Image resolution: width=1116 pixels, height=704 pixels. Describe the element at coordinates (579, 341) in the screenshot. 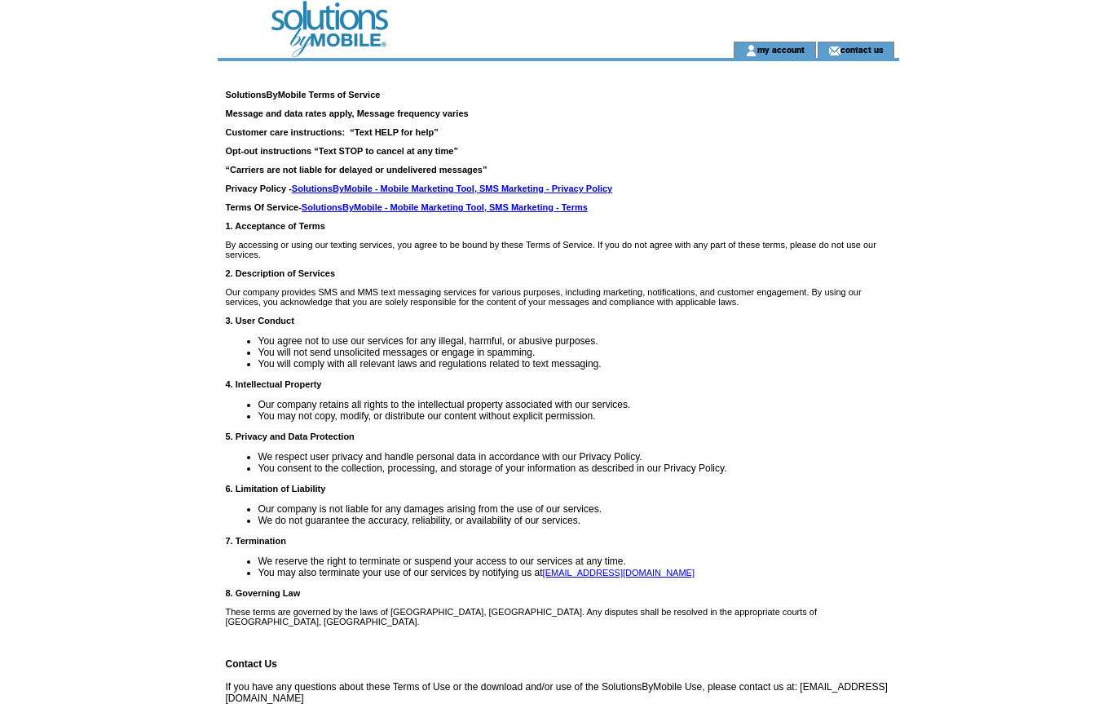

I see `li: You agree not to use our services for any illegal, harmful, or abusive purposes.` at that location.